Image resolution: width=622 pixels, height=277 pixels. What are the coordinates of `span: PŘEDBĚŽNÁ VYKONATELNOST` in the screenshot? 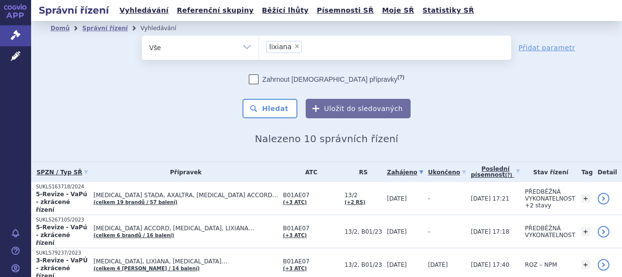 It's located at (550, 231).